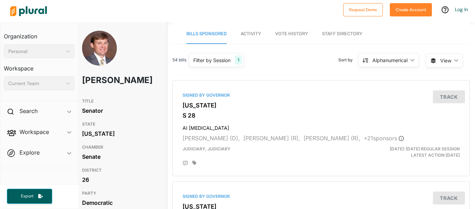  I want to click on span: Activity, so click(251, 33).